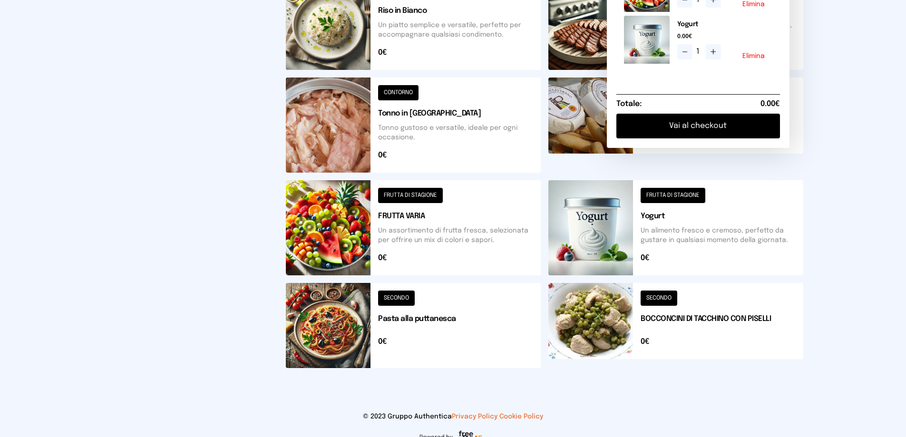  What do you see at coordinates (725, 24) in the screenshot?
I see `h2: Yogurt` at bounding box center [725, 24].